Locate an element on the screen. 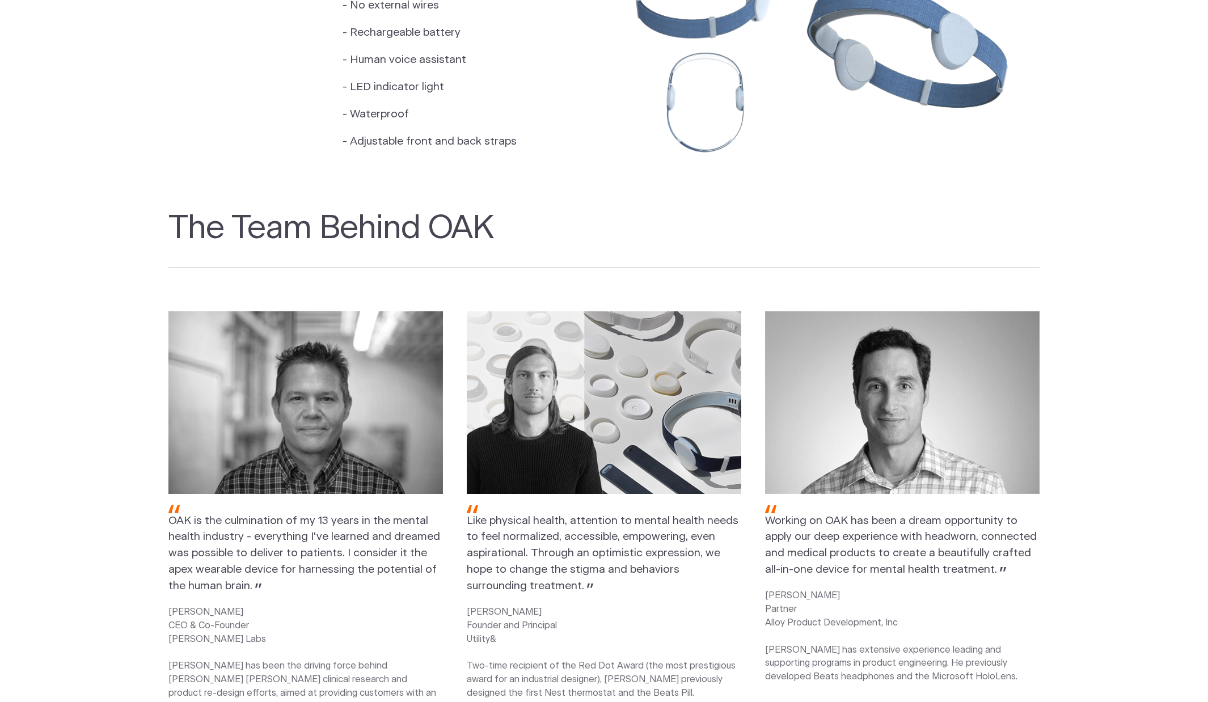 The width and height of the screenshot is (1208, 702). span: OAK is the culmination of my 13 years in the mental health industry - everything I've learned and... is located at coordinates (304, 553).